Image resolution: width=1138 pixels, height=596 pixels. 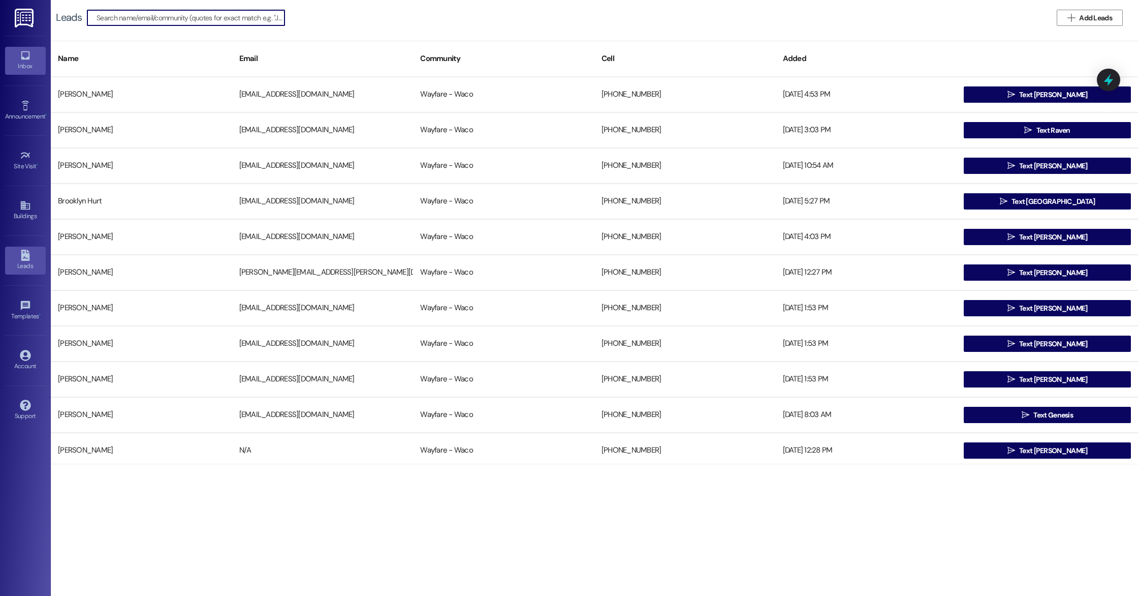 What do you see at coordinates (25, 311) in the screenshot?
I see `a: Templates •` at bounding box center [25, 311].